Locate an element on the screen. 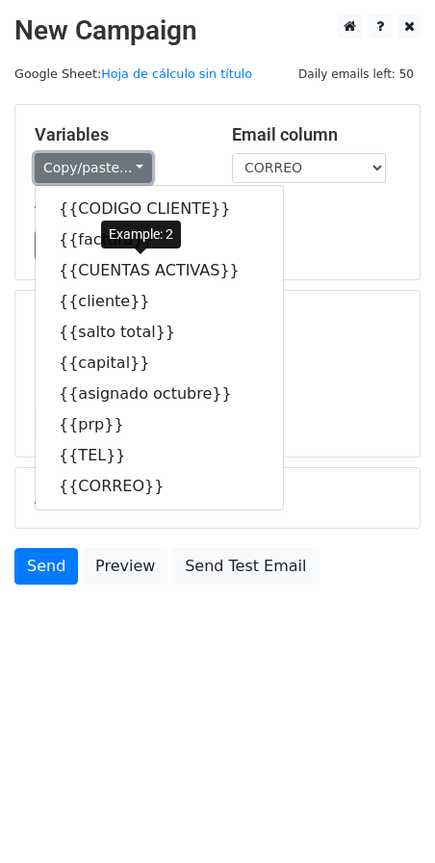 This screenshot has height=863, width=435. a: {{TEL}} is located at coordinates (159, 455).